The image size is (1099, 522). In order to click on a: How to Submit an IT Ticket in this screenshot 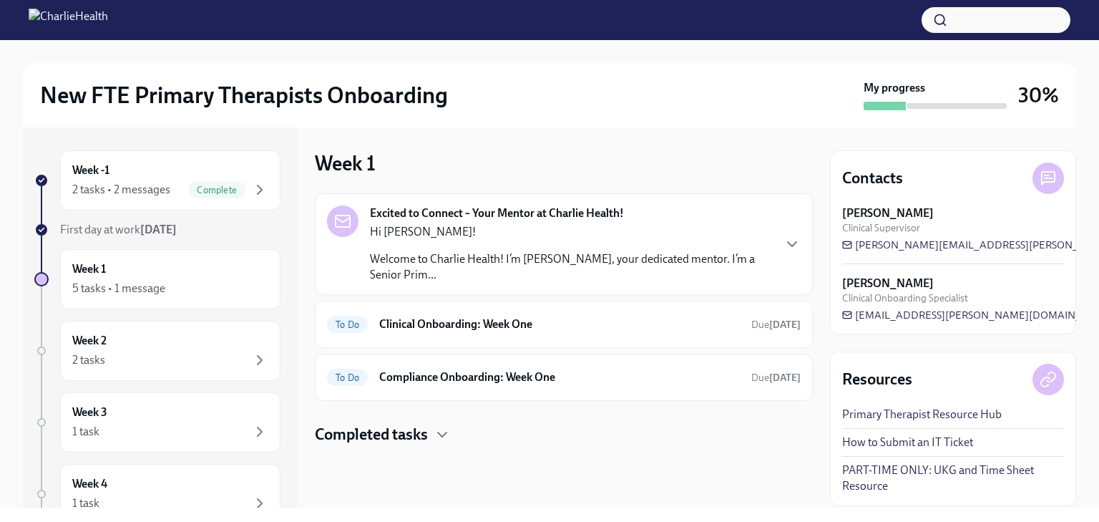, I will do `click(908, 442)`.